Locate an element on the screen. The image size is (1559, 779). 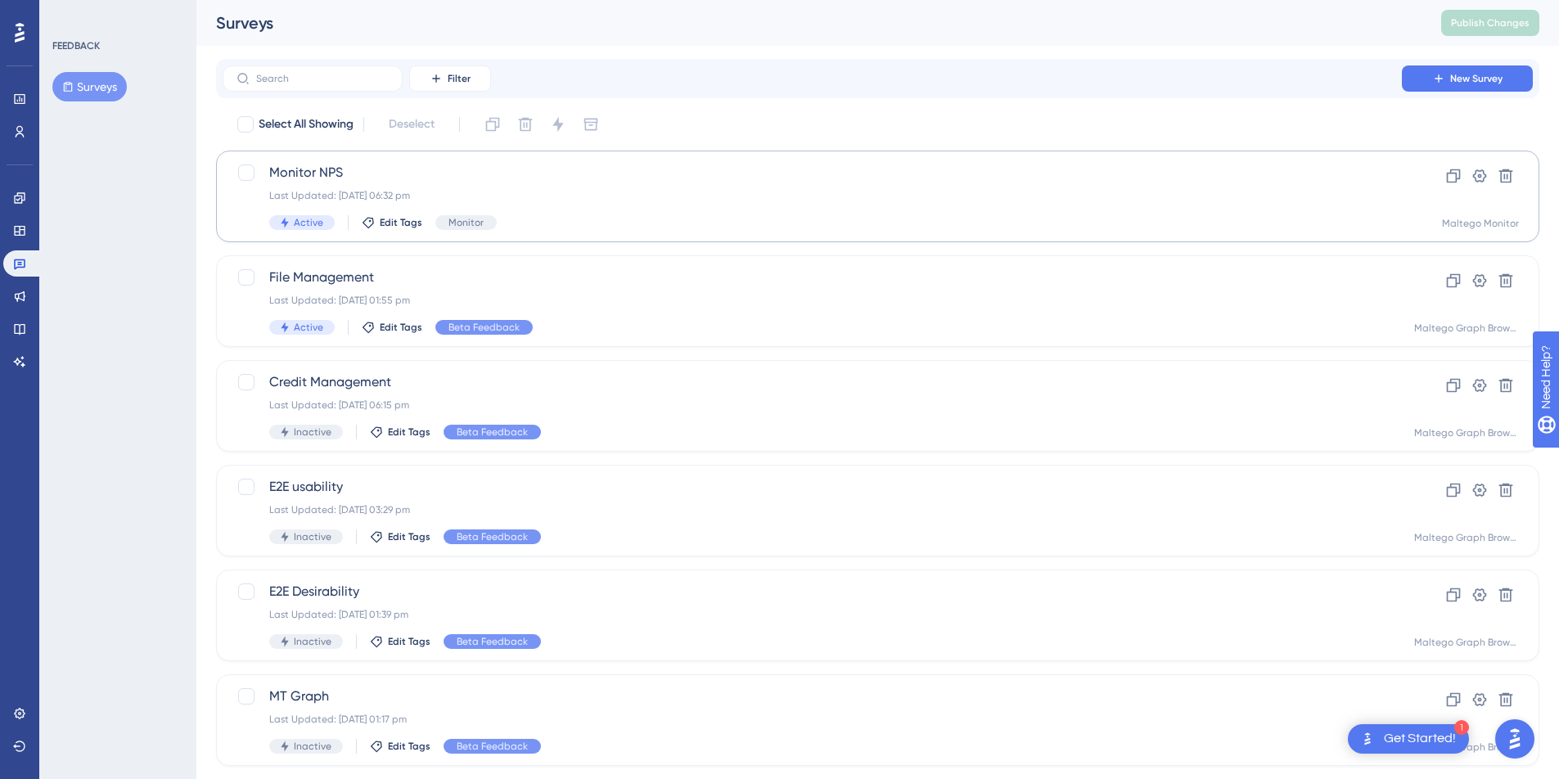
span: Deselect is located at coordinates (412, 124).